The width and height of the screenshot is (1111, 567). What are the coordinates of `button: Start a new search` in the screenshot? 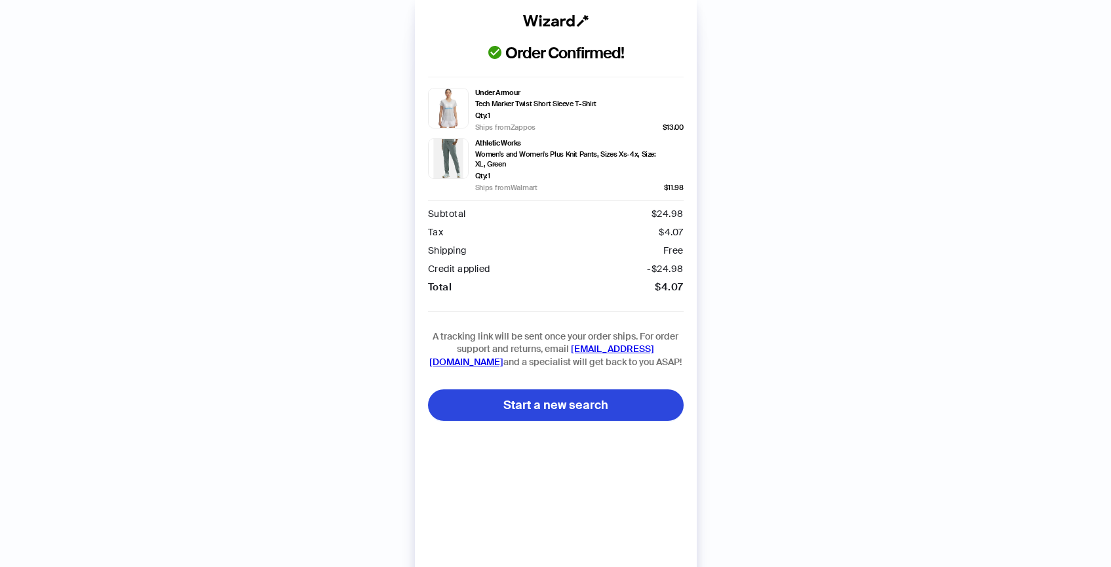 It's located at (556, 405).